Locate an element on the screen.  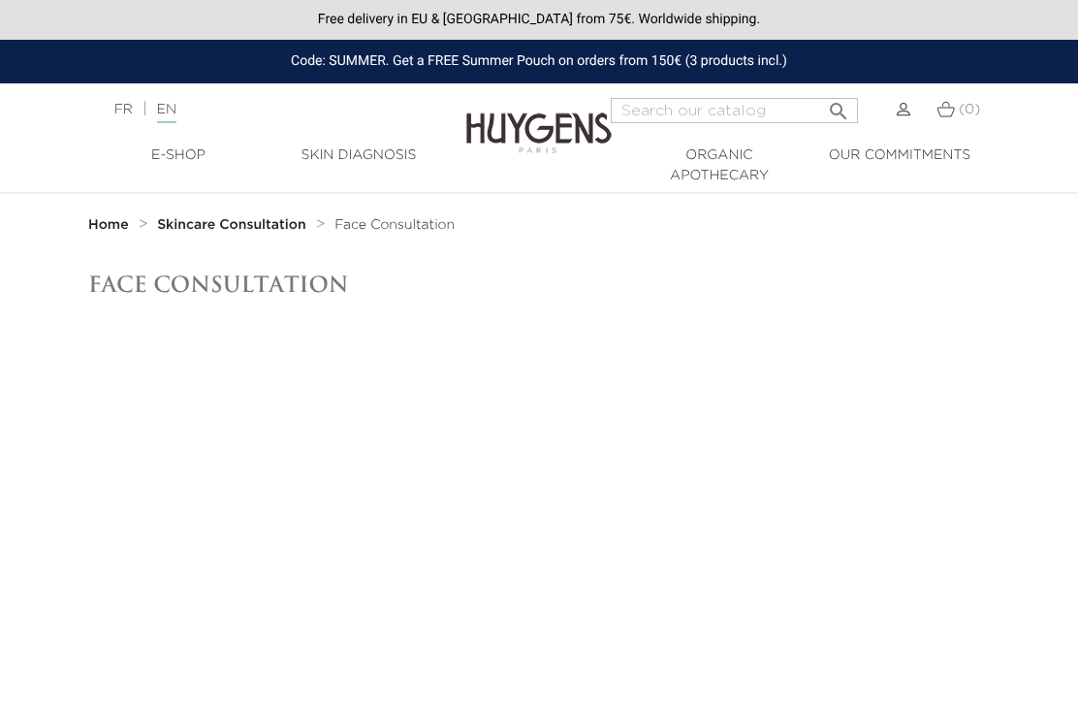
a: Face Consultation is located at coordinates (395, 225).